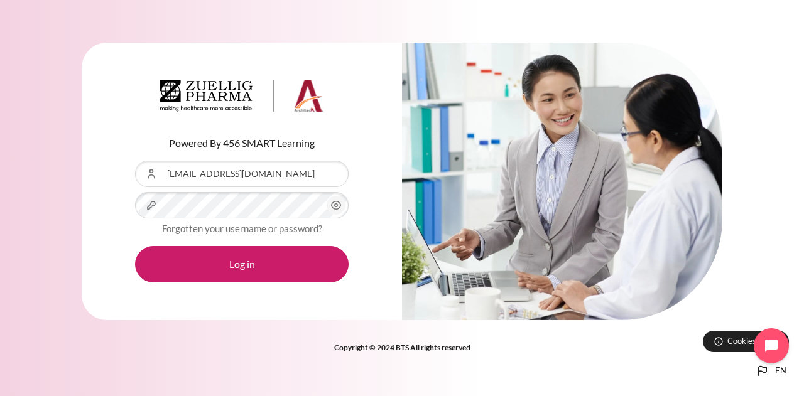  Describe the element at coordinates (745, 342) in the screenshot. I see `button: Cookies notice` at that location.